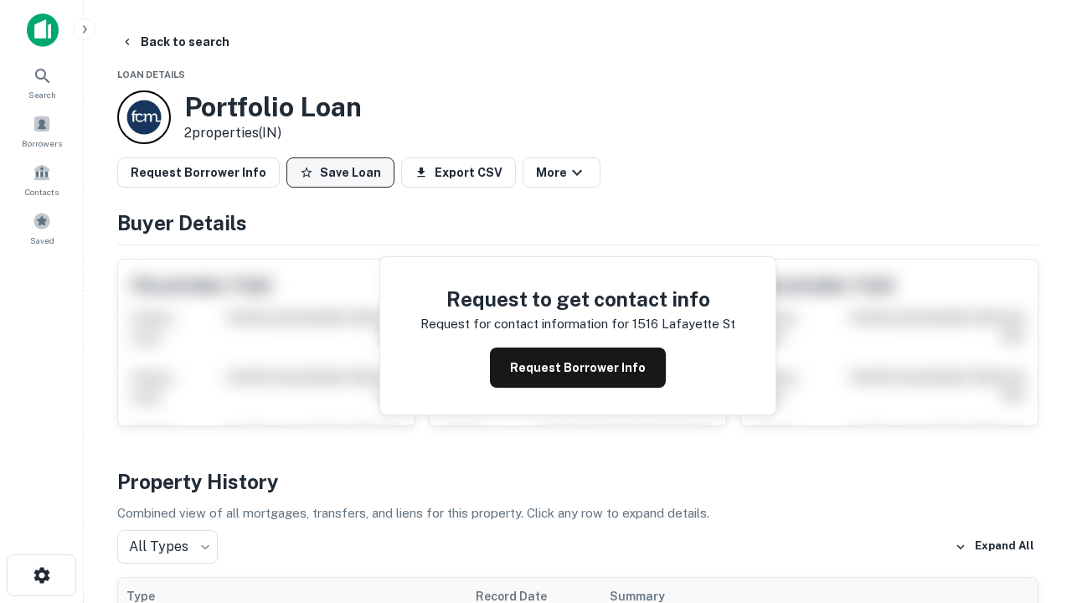  Describe the element at coordinates (43, 30) in the screenshot. I see `img: capitalize-icon.png` at that location.